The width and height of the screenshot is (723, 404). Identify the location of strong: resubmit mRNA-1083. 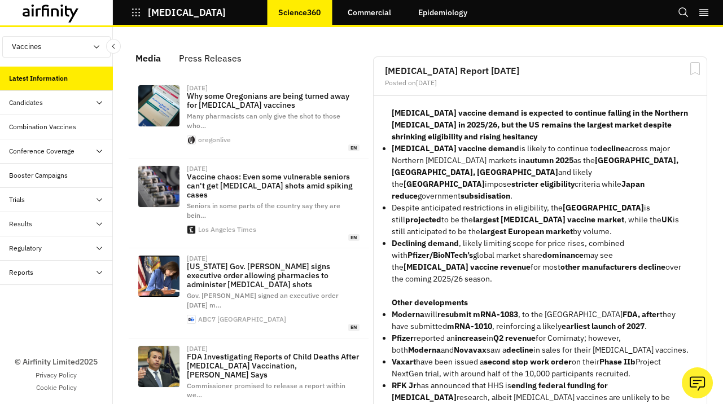
(477, 314).